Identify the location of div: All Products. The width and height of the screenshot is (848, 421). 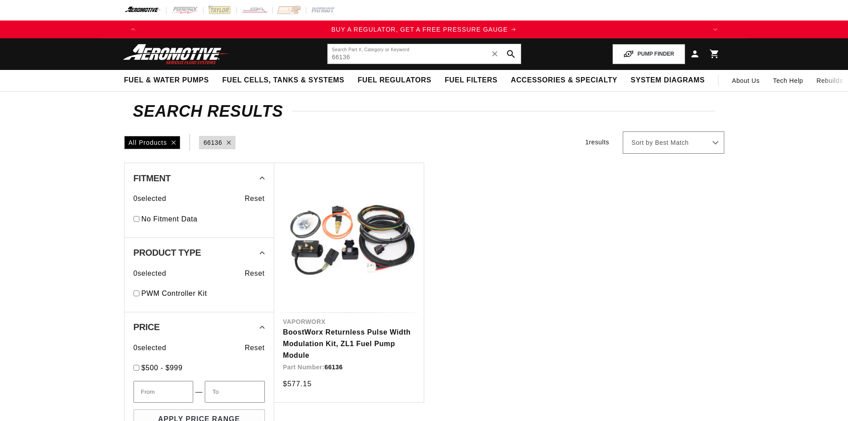
(152, 142).